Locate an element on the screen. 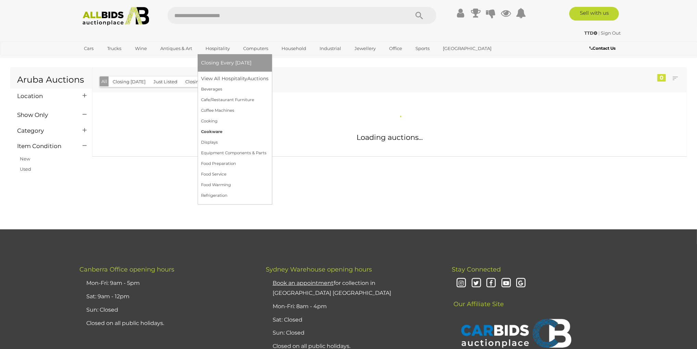 This screenshot has height=349, width=697. i: Youtube is located at coordinates (506, 283).